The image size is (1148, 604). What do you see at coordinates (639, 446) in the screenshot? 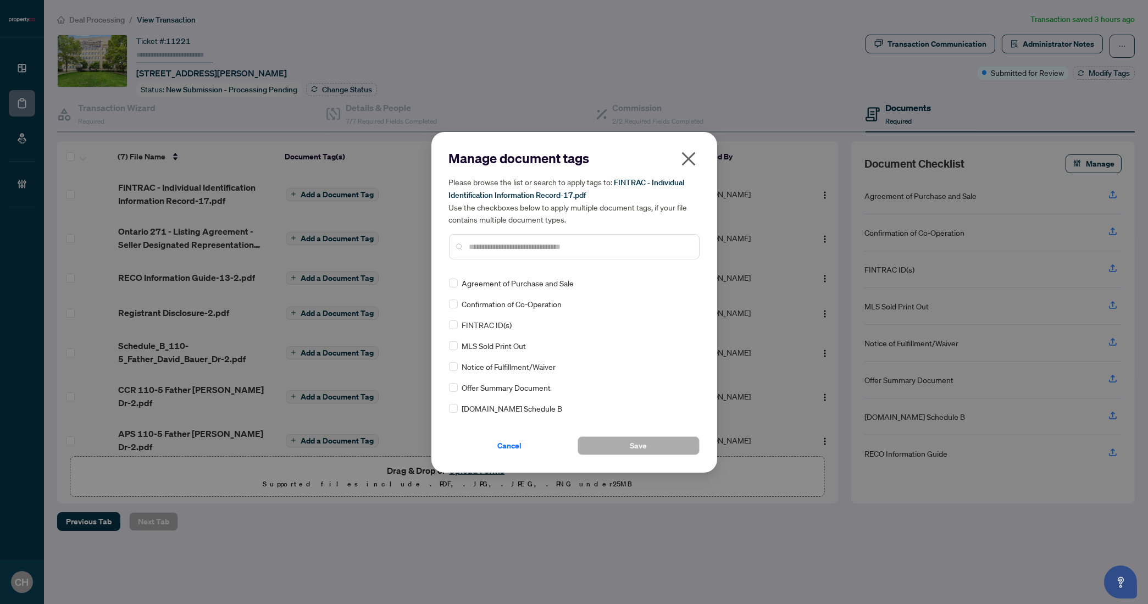
I see `button: Save` at bounding box center [639, 446].